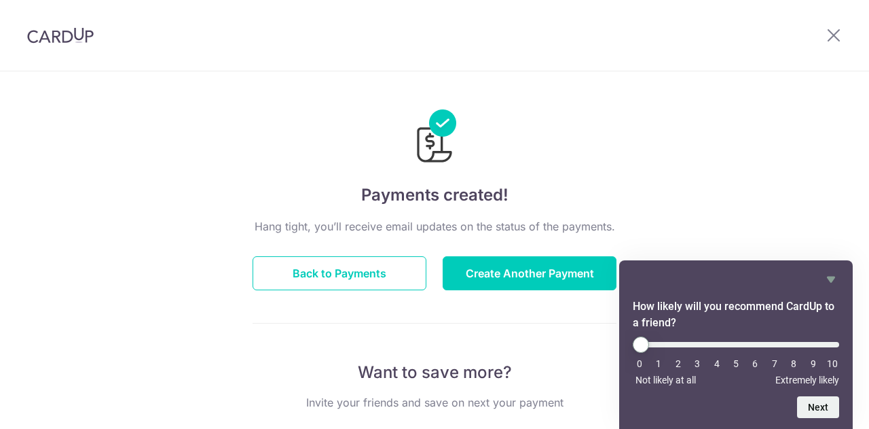 The width and height of the screenshot is (869, 429). What do you see at coordinates (530, 273) in the screenshot?
I see `button: Create Another Payment` at bounding box center [530, 273].